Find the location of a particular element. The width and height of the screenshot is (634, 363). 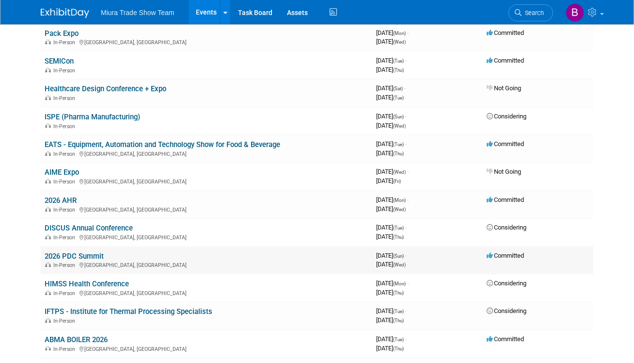

a: ISPE (Pharma Manufacturing) is located at coordinates (92, 117).